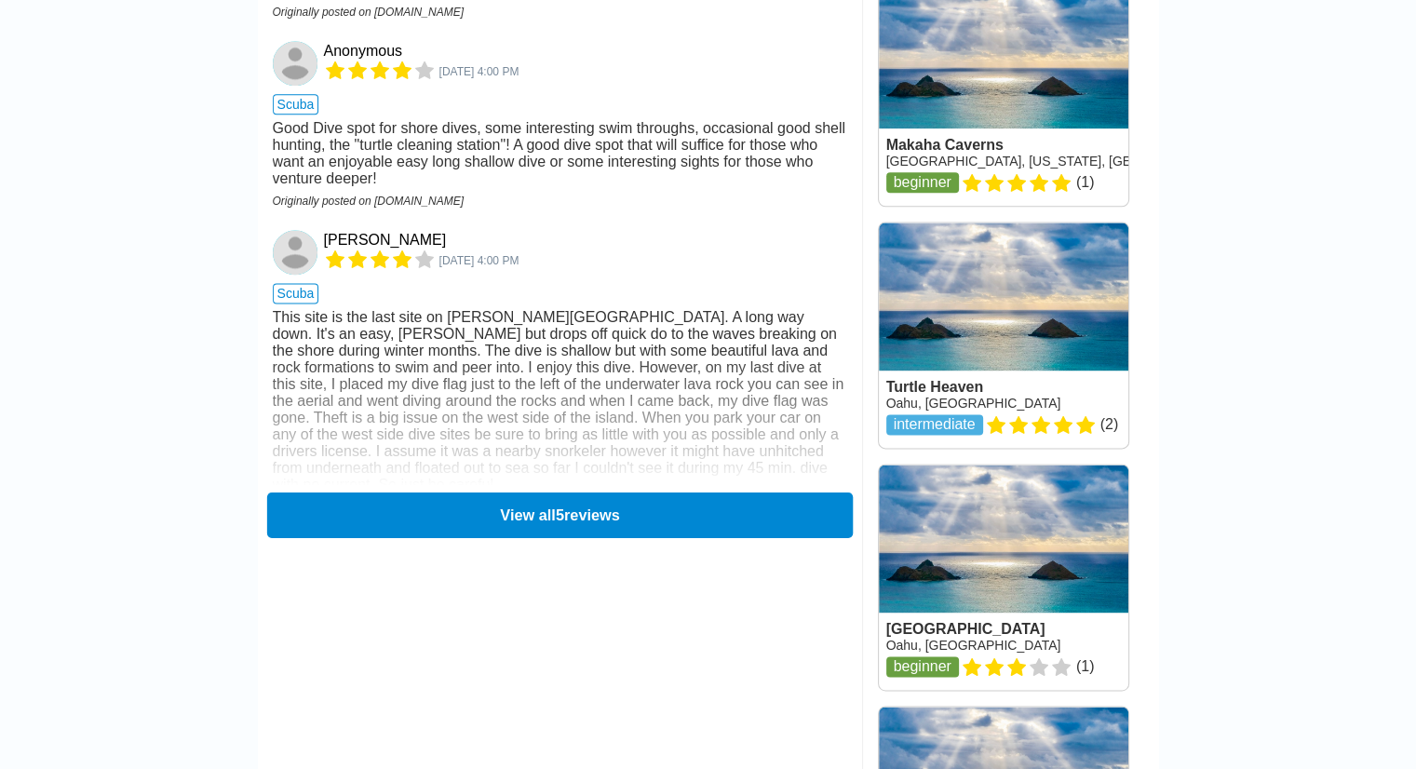  What do you see at coordinates (295, 252) in the screenshot?
I see `img: Luke VanValkenburg` at bounding box center [295, 252].